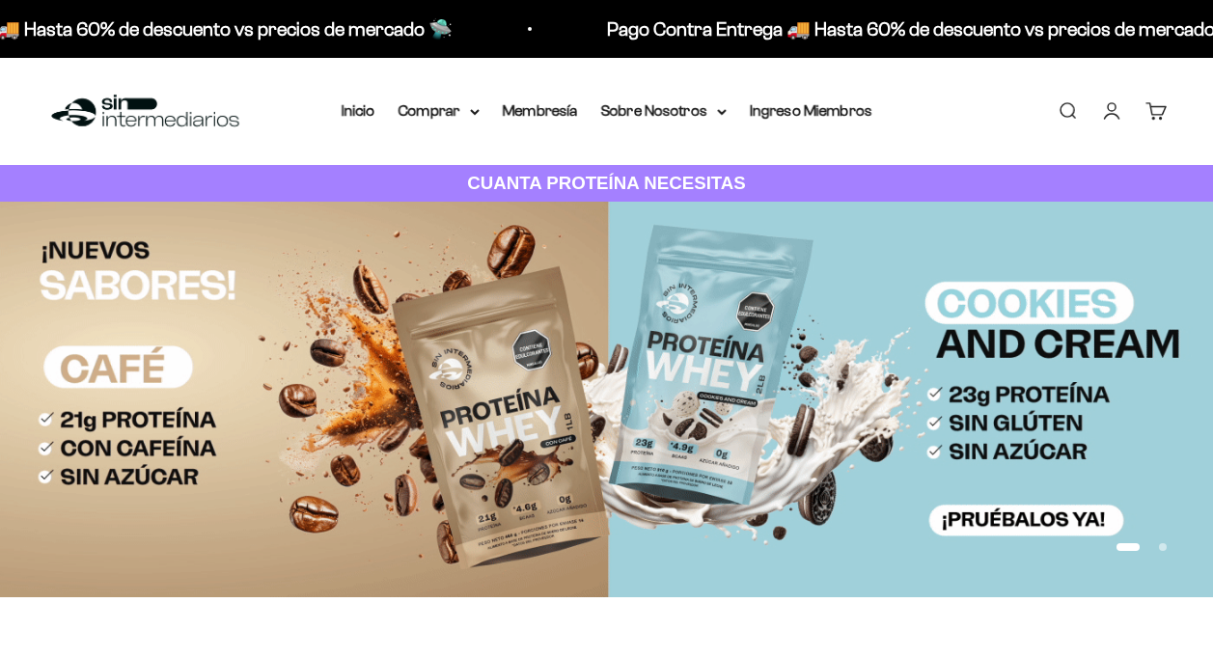 This screenshot has width=1213, height=658. What do you see at coordinates (606, 182) in the screenshot?
I see `strong: CUANTA PROTEÍNA NECESITAS` at bounding box center [606, 182].